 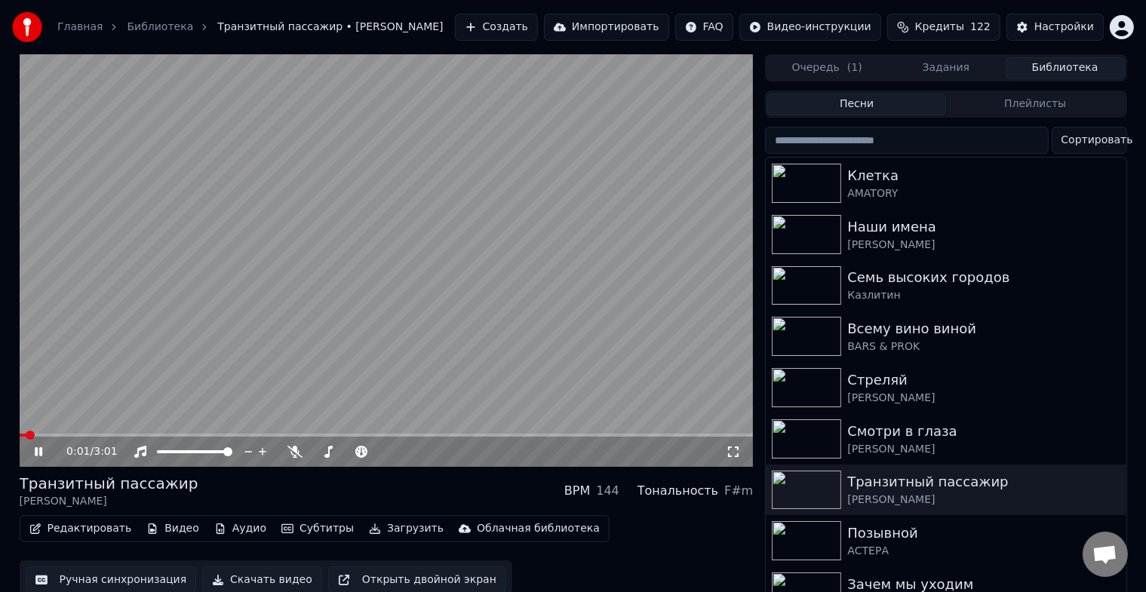 What do you see at coordinates (810, 27) in the screenshot?
I see `button: Видео-инструкции` at bounding box center [810, 27].